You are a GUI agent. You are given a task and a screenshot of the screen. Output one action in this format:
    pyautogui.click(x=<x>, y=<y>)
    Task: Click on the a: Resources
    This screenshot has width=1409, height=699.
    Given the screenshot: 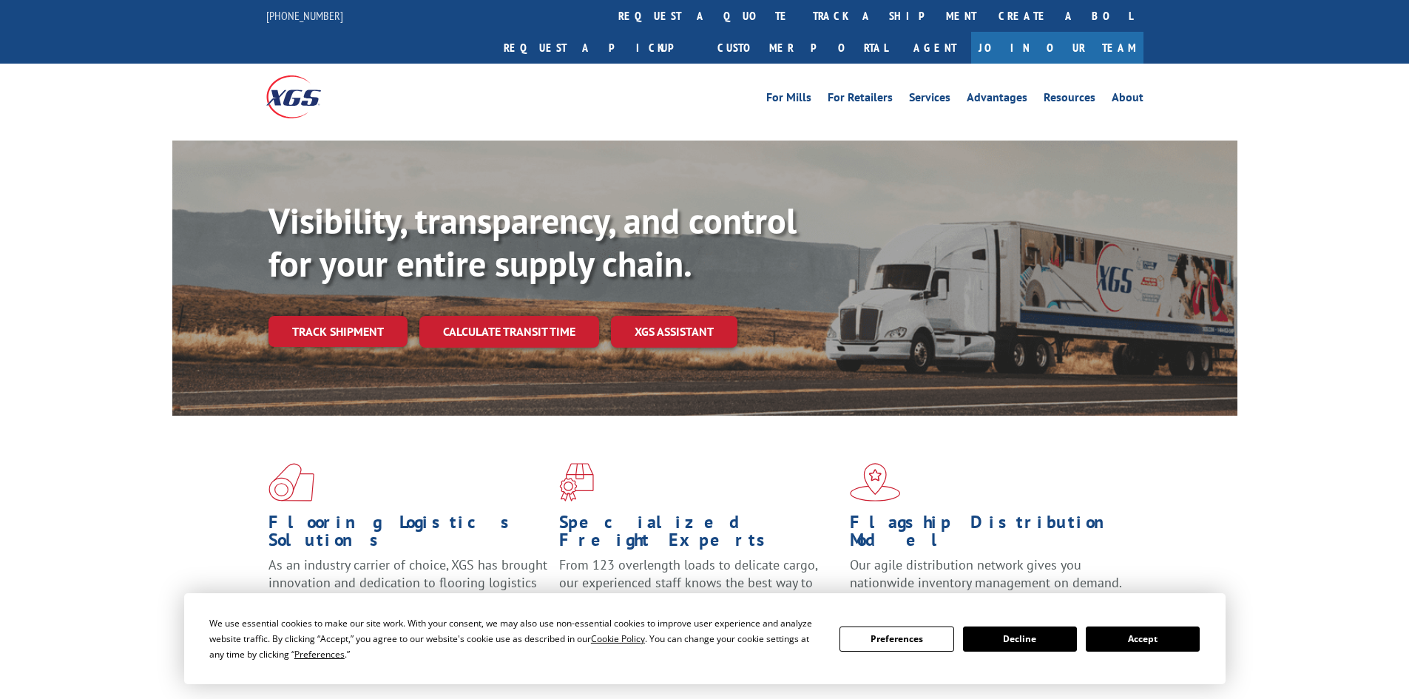 What is the action you would take?
    pyautogui.click(x=1069, y=100)
    